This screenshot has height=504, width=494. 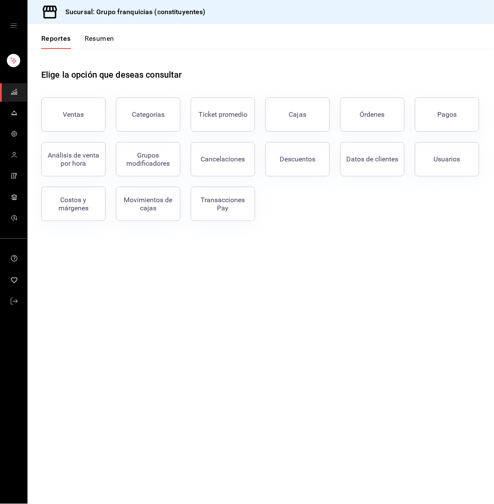 What do you see at coordinates (298, 159) in the screenshot?
I see `div: Descuentos` at bounding box center [298, 159].